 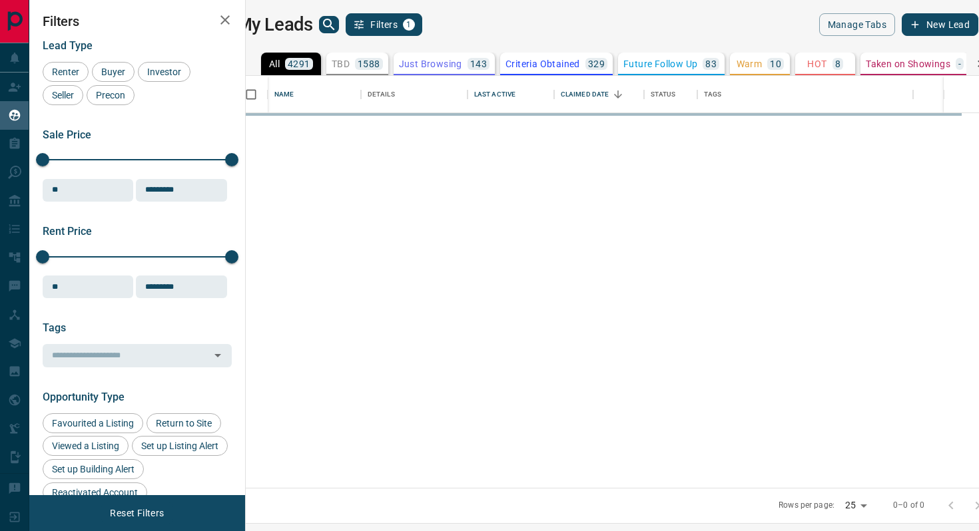 What do you see at coordinates (908, 64) in the screenshot?
I see `p: Taken on Showings` at bounding box center [908, 64].